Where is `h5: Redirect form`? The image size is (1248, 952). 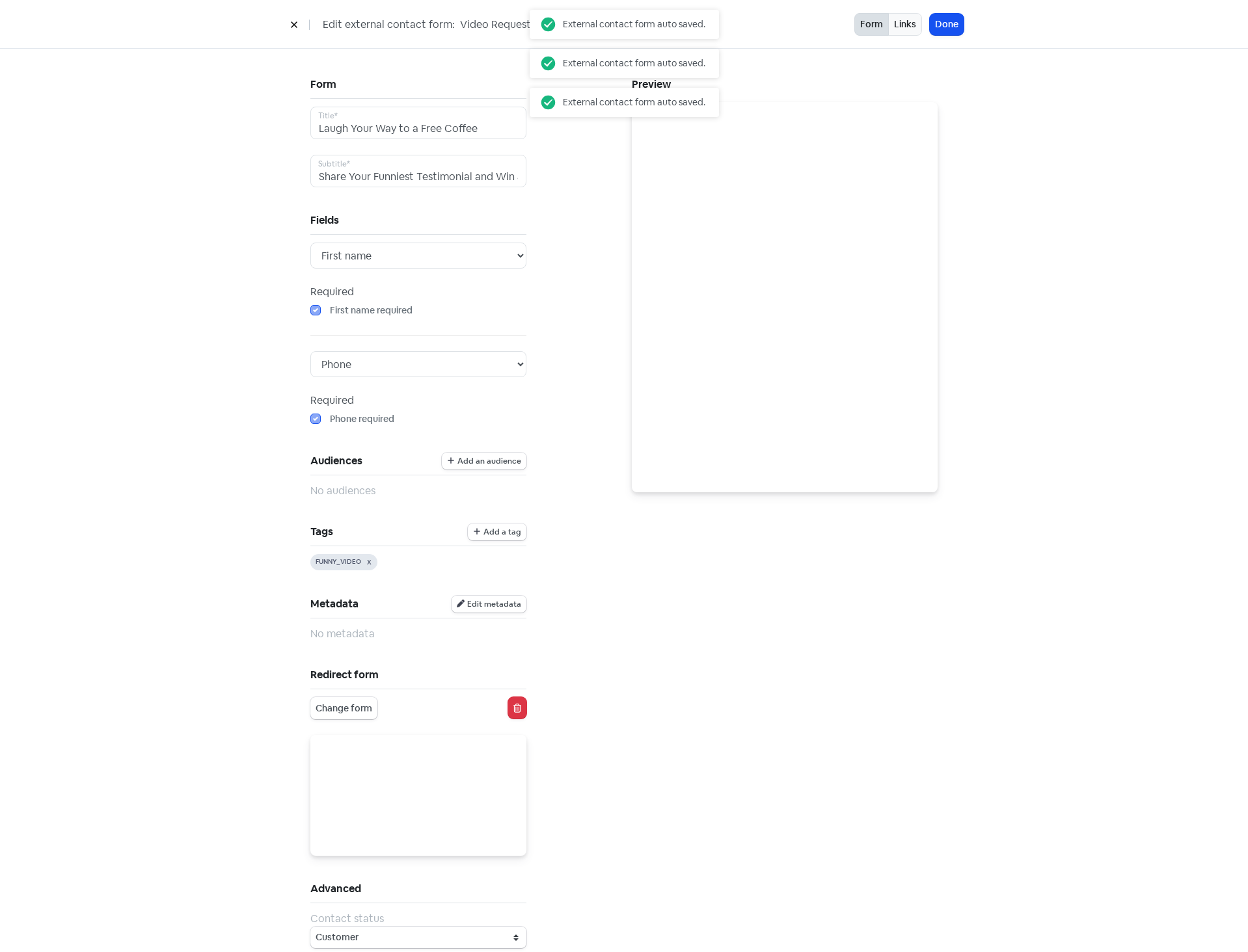
h5: Redirect form is located at coordinates (418, 675).